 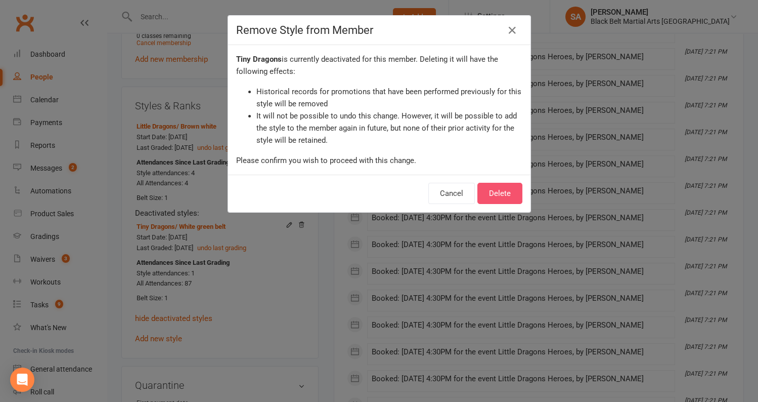 What do you see at coordinates (452, 193) in the screenshot?
I see `button: Cancel` at bounding box center [452, 193].